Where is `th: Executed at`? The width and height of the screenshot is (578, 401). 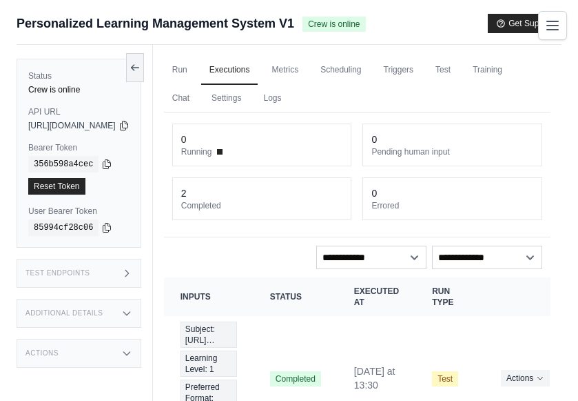
th: Executed at is located at coordinates (376, 296).